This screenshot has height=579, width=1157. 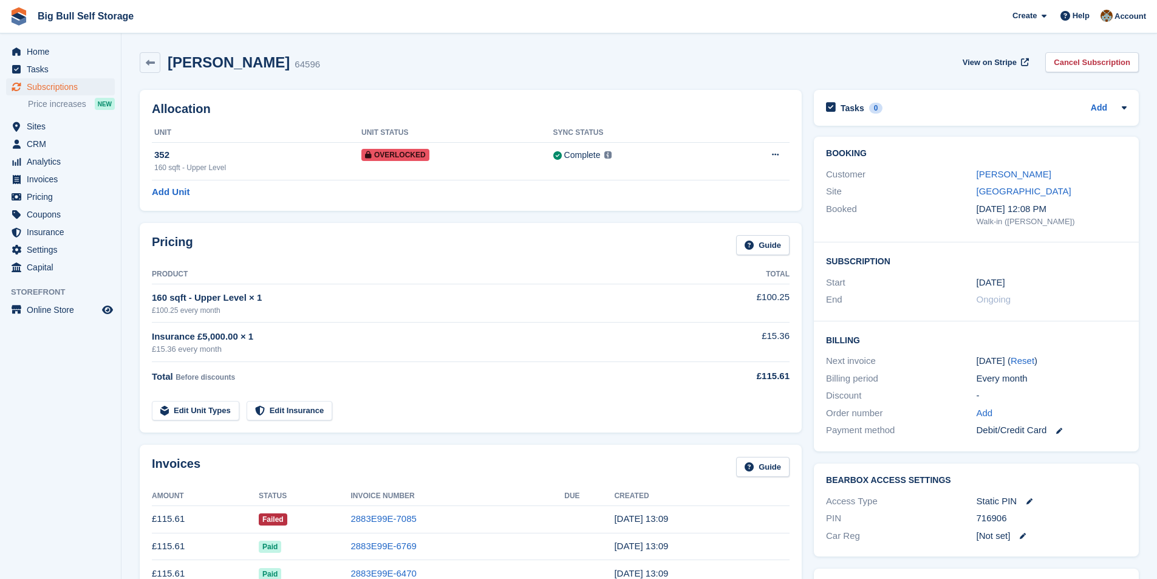 I want to click on div: 0, so click(x=876, y=108).